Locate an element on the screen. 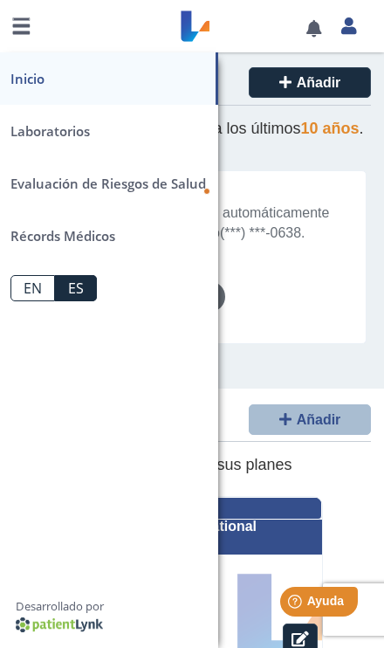  span: Evaluación de Riesgos de Salud is located at coordinates (108, 183).